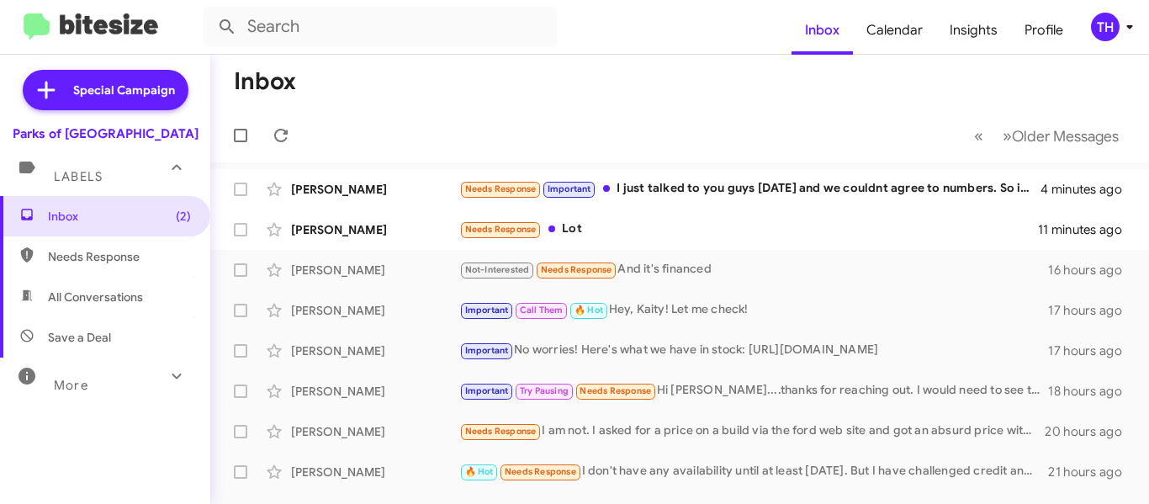 This screenshot has width=1149, height=504. Describe the element at coordinates (1044, 30) in the screenshot. I see `span: Profile` at that location.